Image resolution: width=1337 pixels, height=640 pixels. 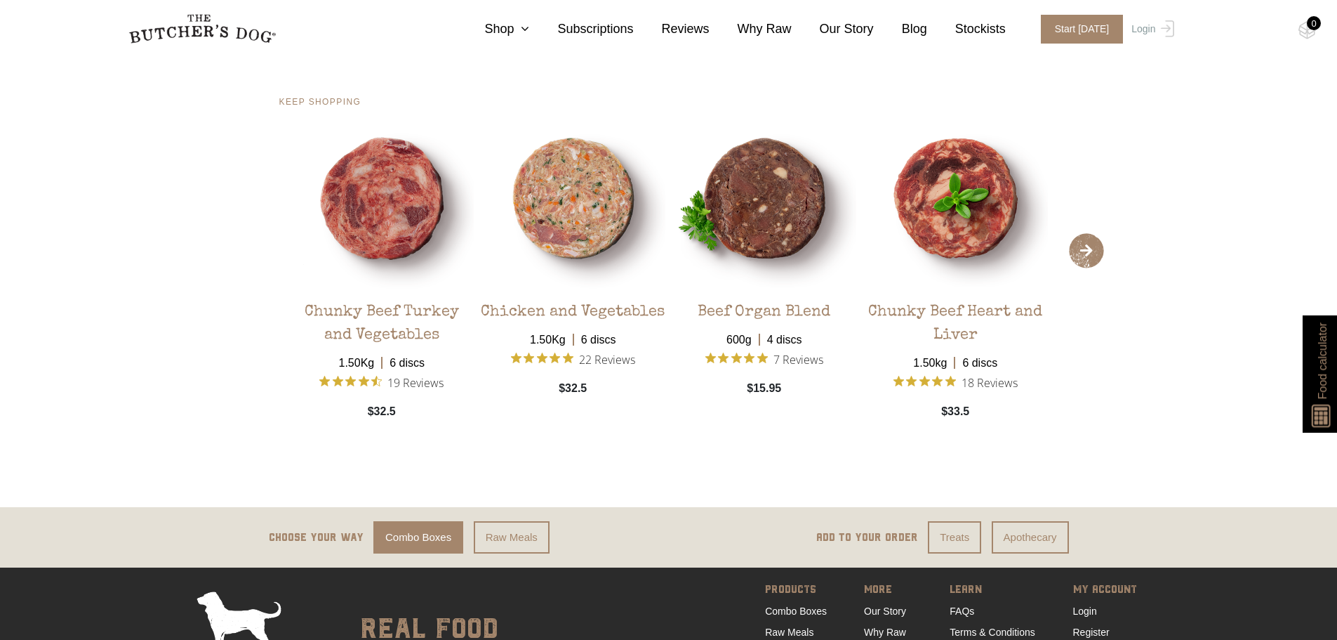 I want to click on img: TBD_Chicken-and-Veg-1.png, so click(x=573, y=198).